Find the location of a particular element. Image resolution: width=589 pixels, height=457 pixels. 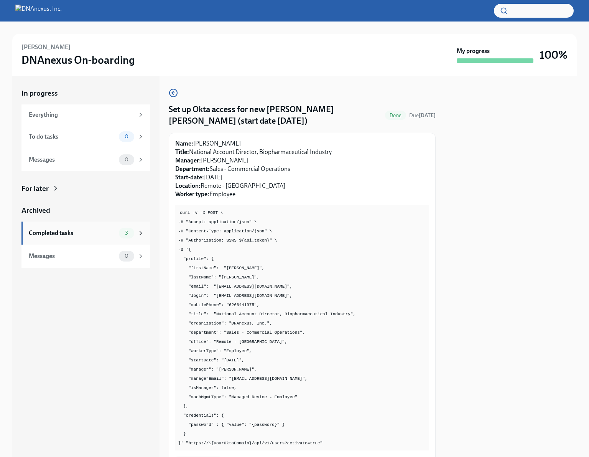

a: To do tasks0 is located at coordinates (86, 137).